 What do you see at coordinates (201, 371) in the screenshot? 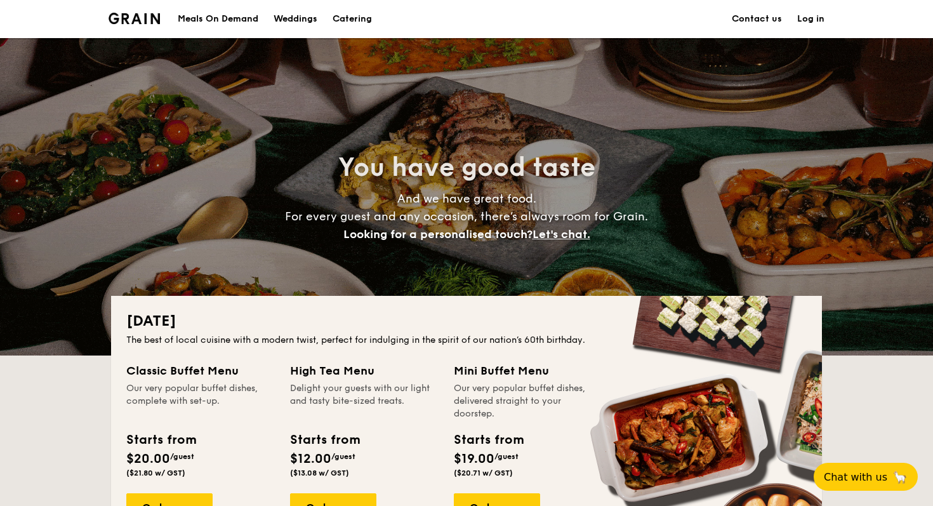
I see `div: Classic Buffet Menu` at bounding box center [201, 371].